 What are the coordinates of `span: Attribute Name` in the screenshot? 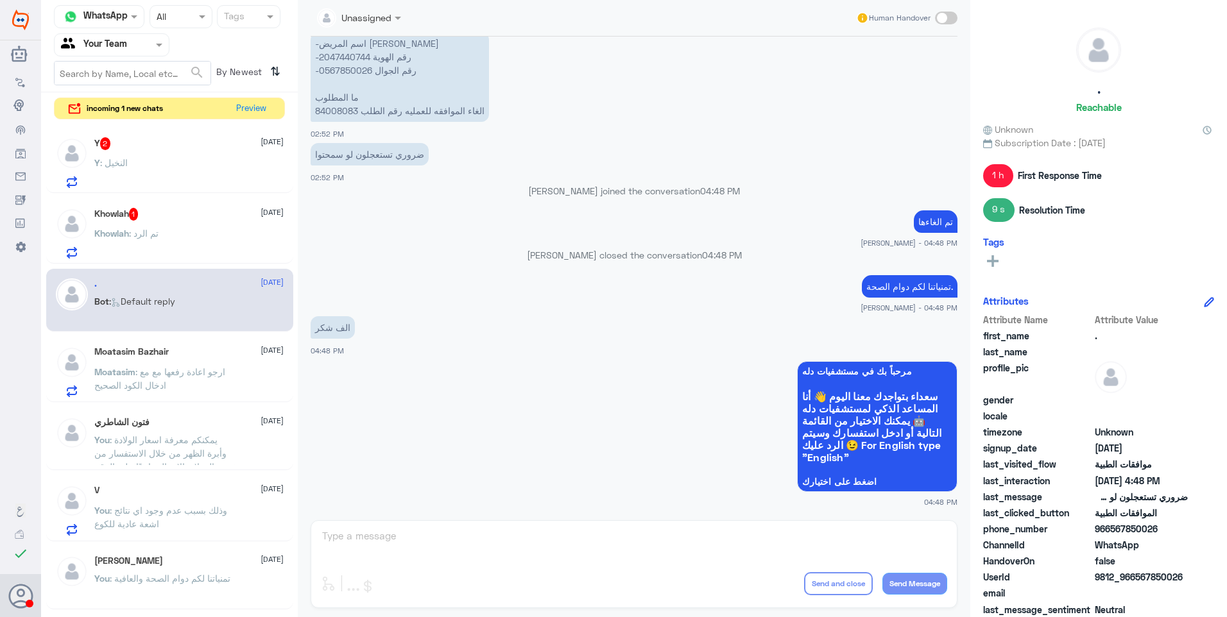 It's located at (1038, 320).